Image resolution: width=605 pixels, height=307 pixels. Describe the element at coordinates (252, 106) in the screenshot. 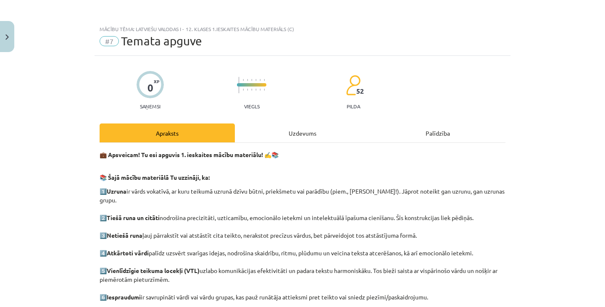

I see `p: Viegls` at that location.